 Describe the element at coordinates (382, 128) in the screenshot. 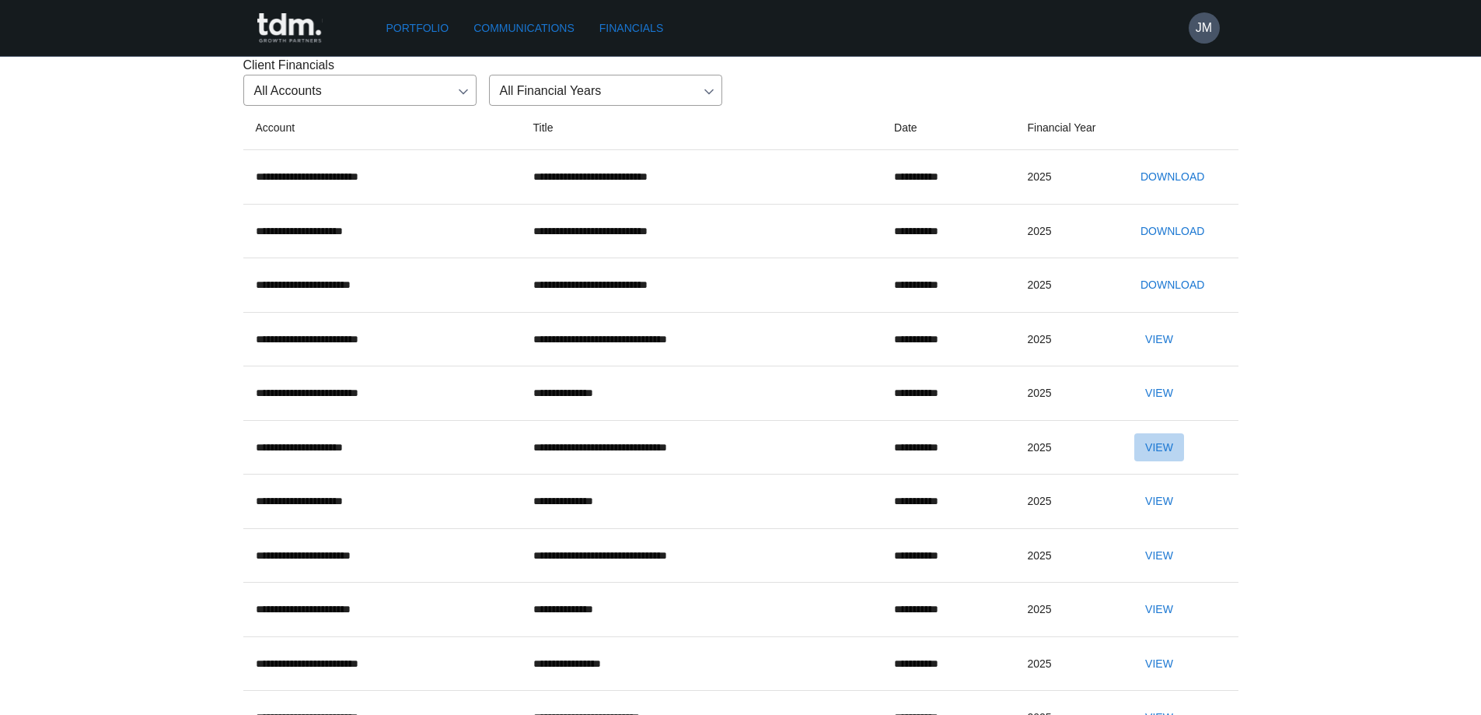

I see `th: Account` at that location.